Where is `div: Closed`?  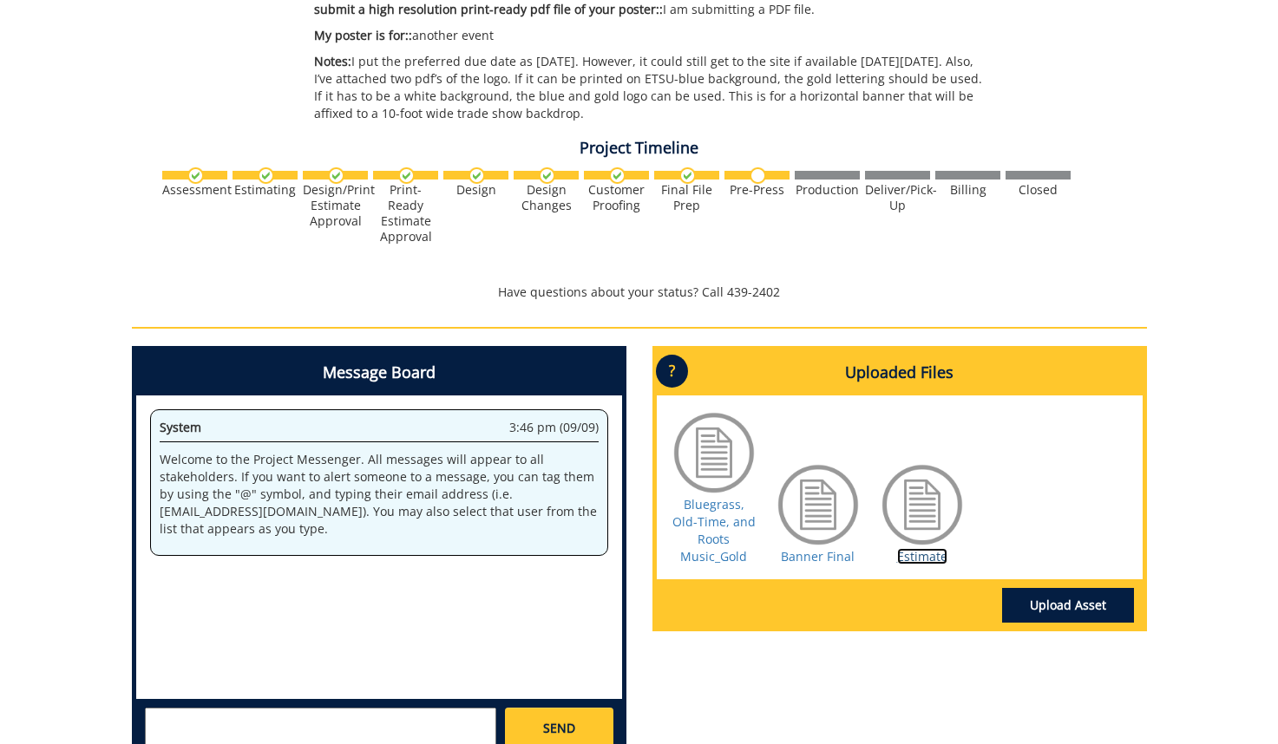
div: Closed is located at coordinates (1038, 190).